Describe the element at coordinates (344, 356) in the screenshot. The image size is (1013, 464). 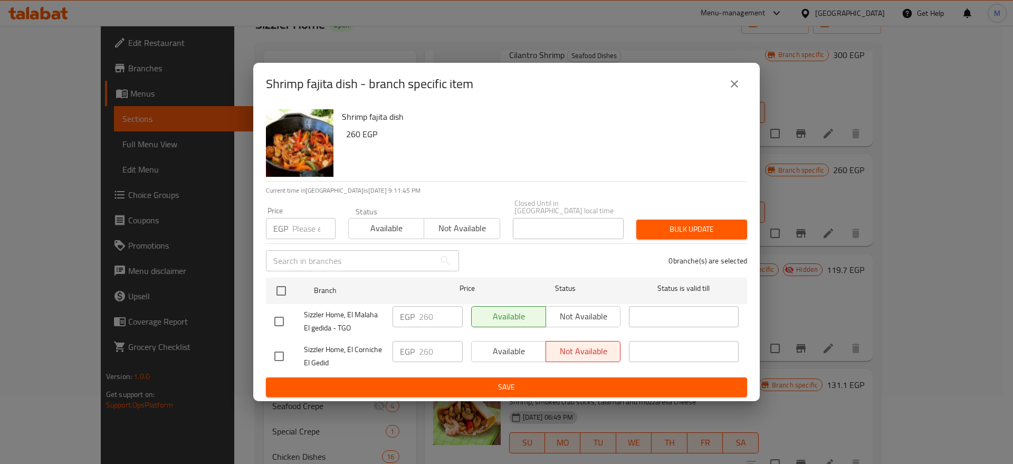
I see `span: Sizzler Home, El Corniche El Gedid` at that location.